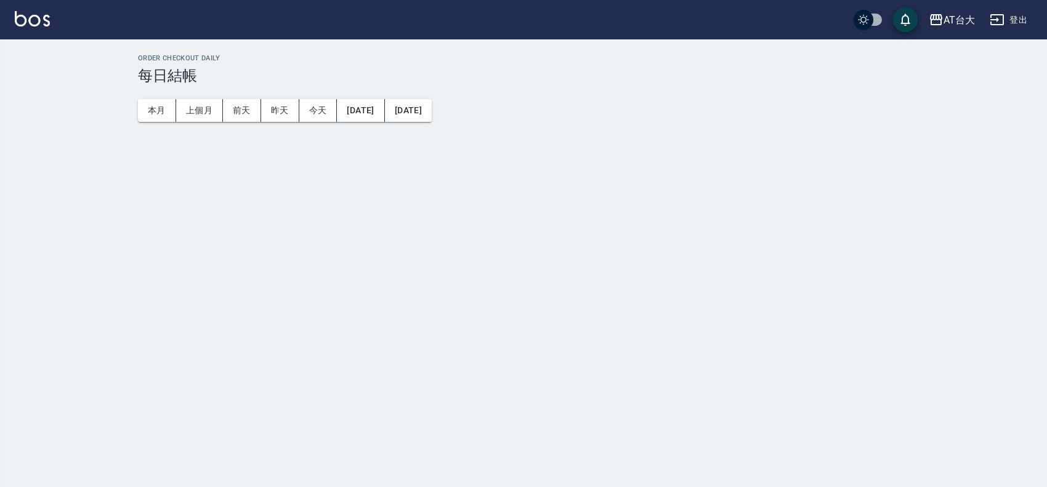 Image resolution: width=1047 pixels, height=487 pixels. Describe the element at coordinates (319, 110) in the screenshot. I see `button: 今天` at that location.